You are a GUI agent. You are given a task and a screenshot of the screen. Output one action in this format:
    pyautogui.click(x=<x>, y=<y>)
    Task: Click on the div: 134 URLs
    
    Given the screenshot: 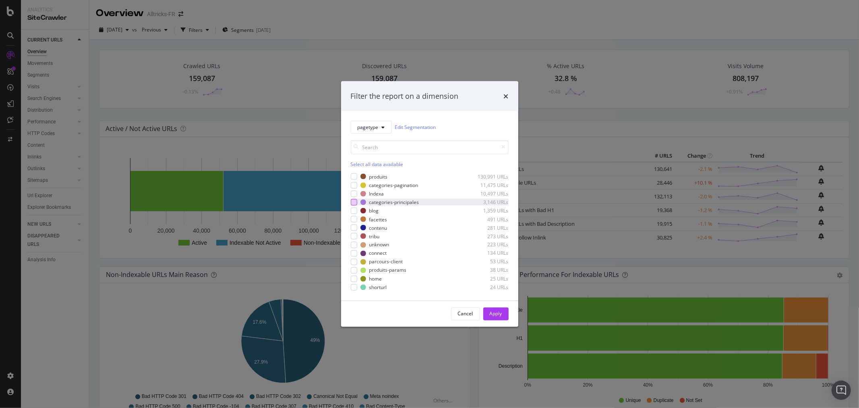 What is the action you would take?
    pyautogui.click(x=489, y=253)
    